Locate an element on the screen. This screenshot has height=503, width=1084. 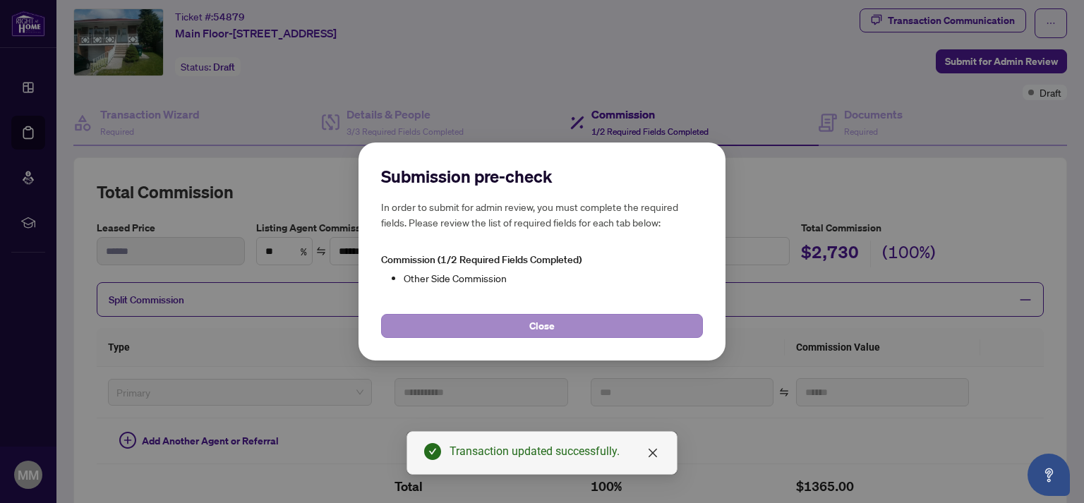
button: Open asap is located at coordinates (1048, 475).